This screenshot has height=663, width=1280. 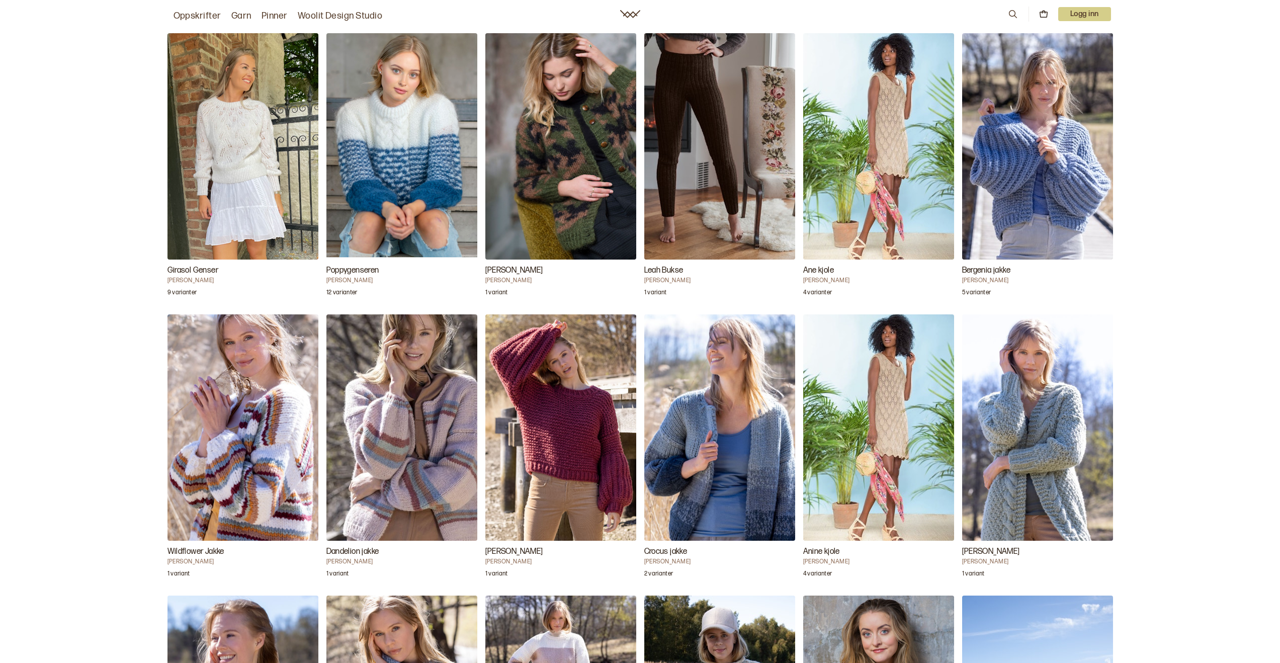 I want to click on h3: Dandelion jakke, so click(x=402, y=552).